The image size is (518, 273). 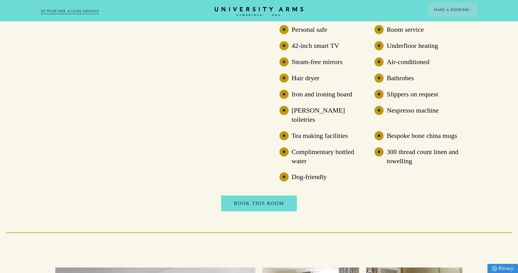 I want to click on h3: Nespresso machine, so click(x=412, y=110).